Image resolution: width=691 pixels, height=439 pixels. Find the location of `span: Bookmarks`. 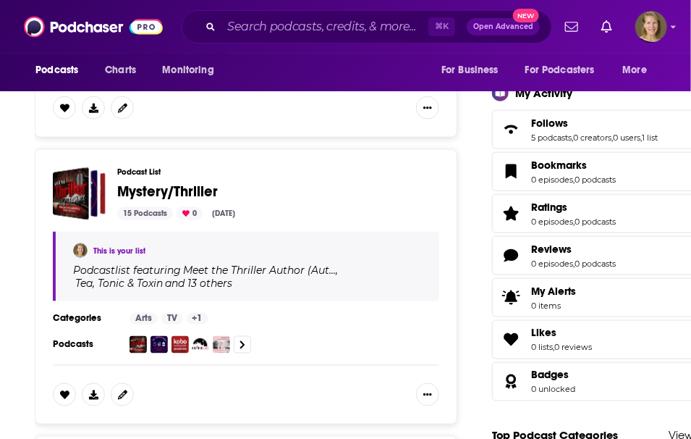

span: Bookmarks is located at coordinates (560, 165).